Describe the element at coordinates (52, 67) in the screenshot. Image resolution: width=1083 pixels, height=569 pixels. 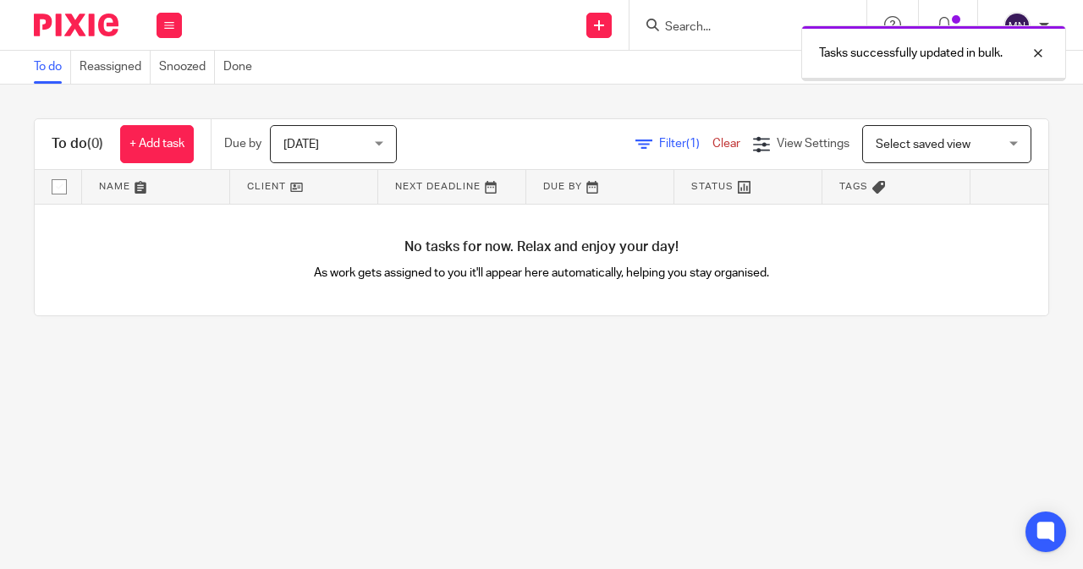
I see `a: To do` at that location.